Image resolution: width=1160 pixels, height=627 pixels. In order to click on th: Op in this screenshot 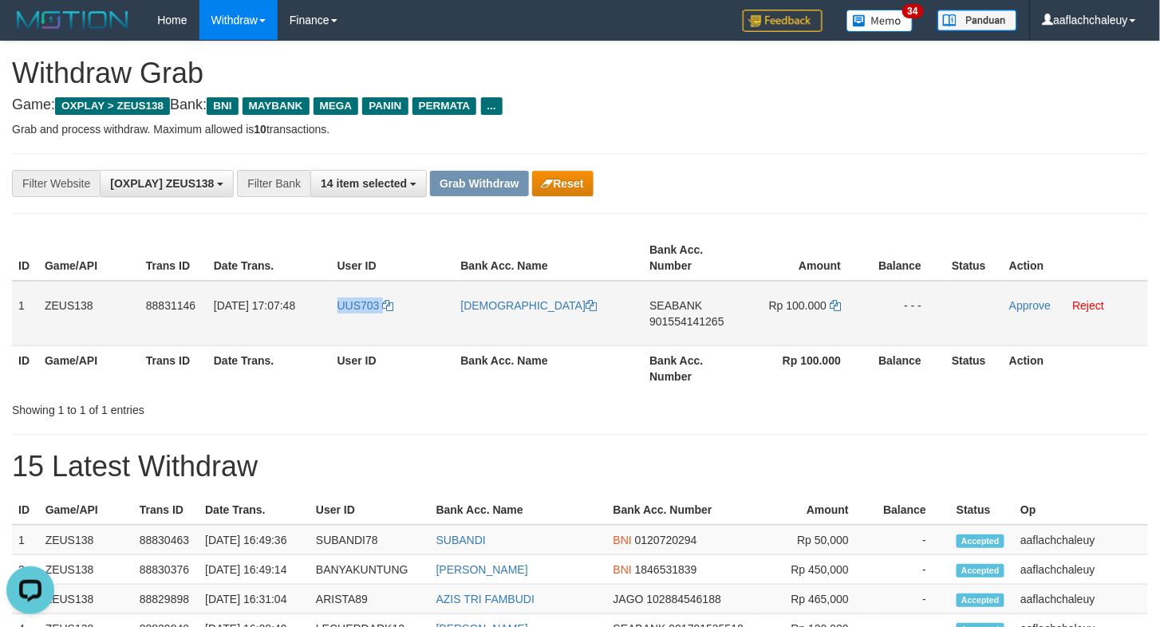, I will do `click(1081, 510)`.